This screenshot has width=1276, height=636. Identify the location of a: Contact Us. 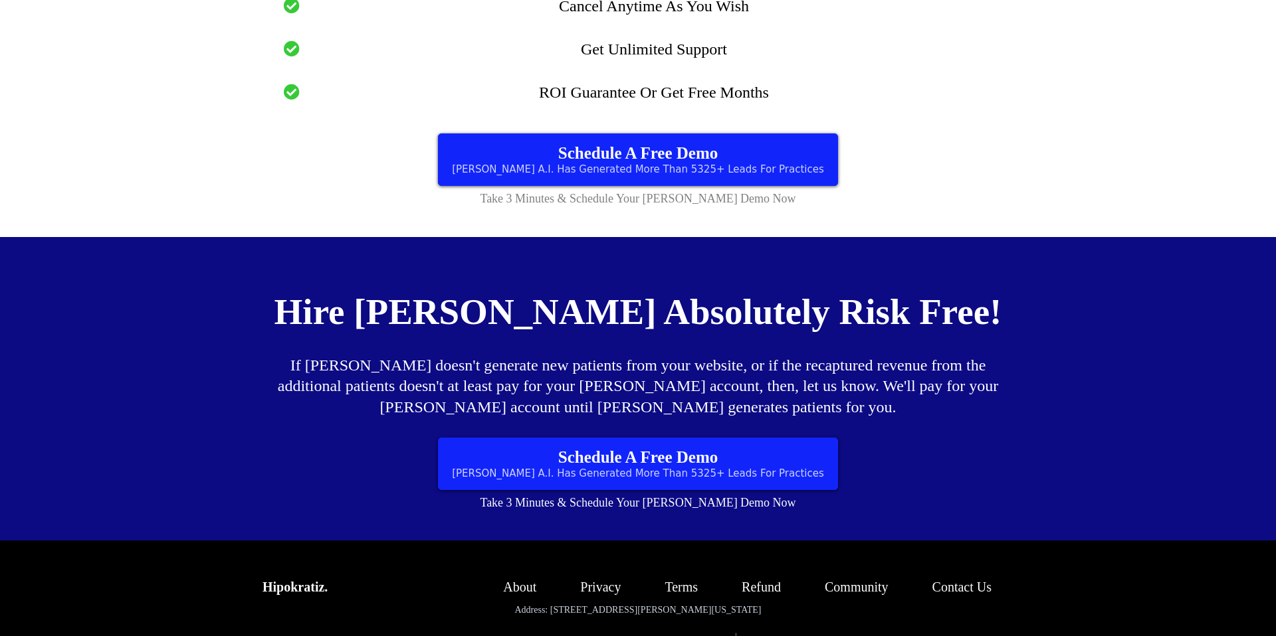
(961, 587).